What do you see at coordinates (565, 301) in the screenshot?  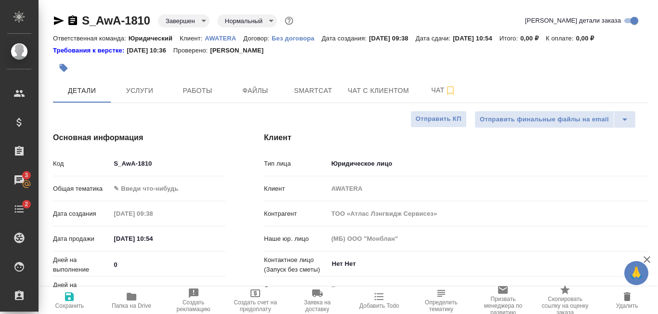 I see `button: Скопировать ссылку на оценку заказа` at bounding box center [565, 301].